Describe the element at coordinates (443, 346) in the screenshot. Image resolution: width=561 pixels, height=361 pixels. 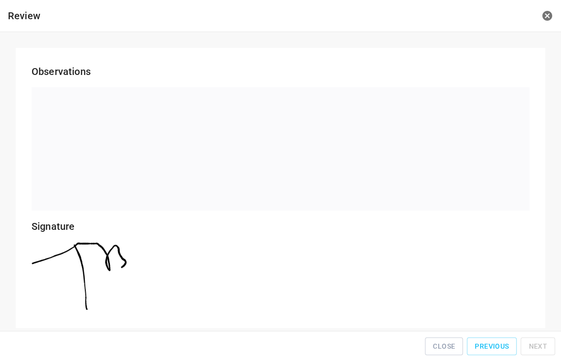
I see `span: Close` at that location.